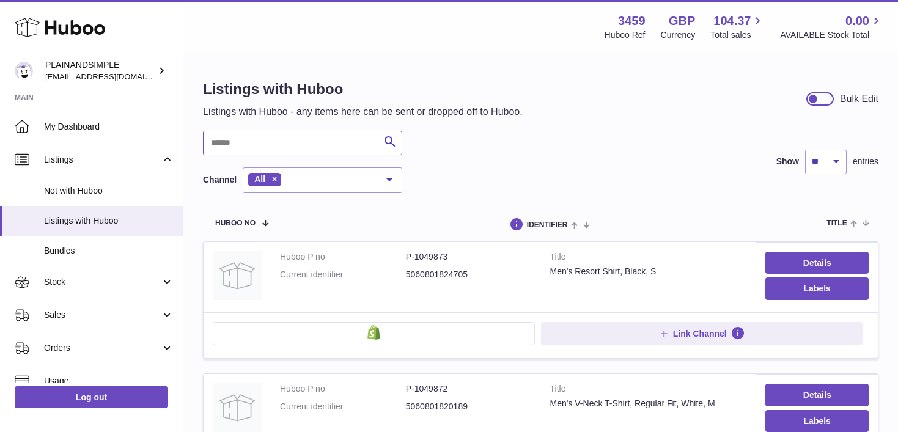 This screenshot has width=898, height=432. I want to click on span: 104.37, so click(731, 21).